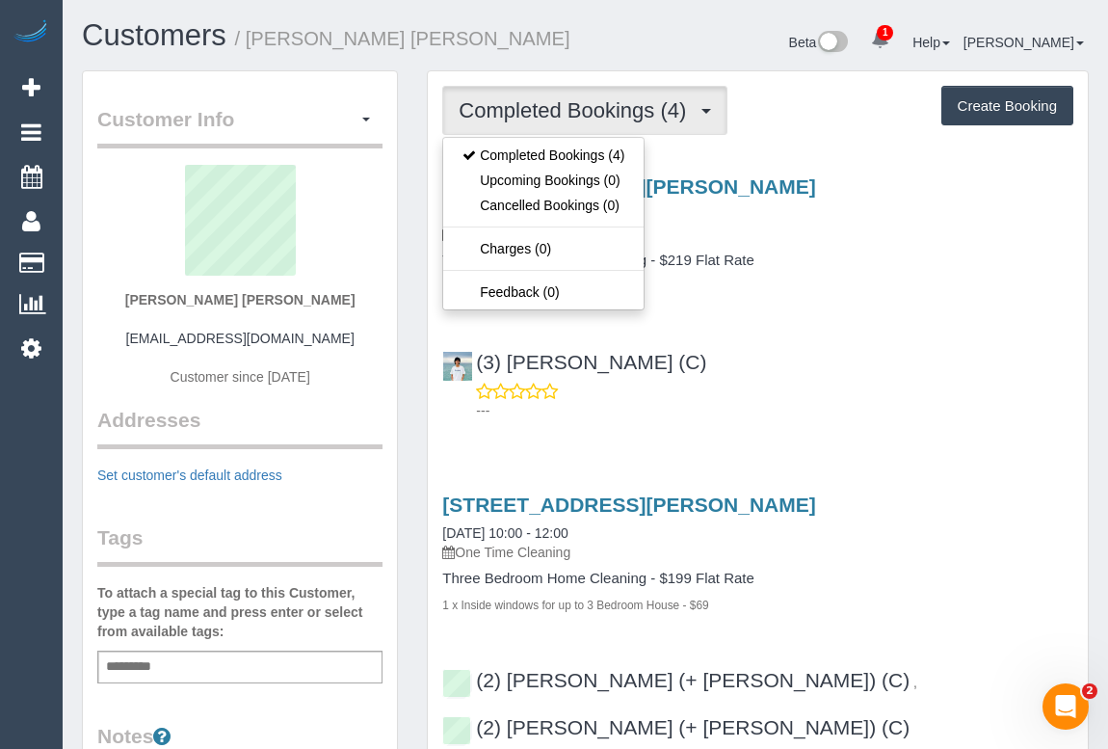 This screenshot has height=749, width=1108. I want to click on a: 1, so click(880, 40).